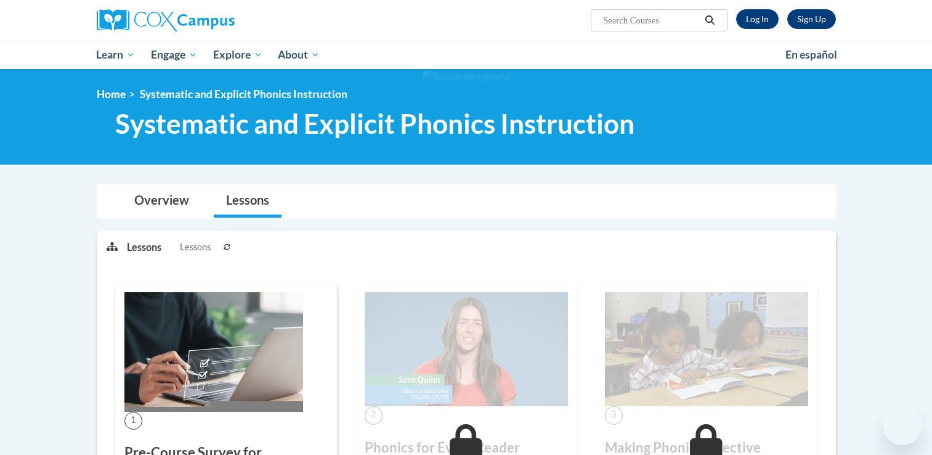 The image size is (932, 455). I want to click on input: Search Courses, so click(651, 20).